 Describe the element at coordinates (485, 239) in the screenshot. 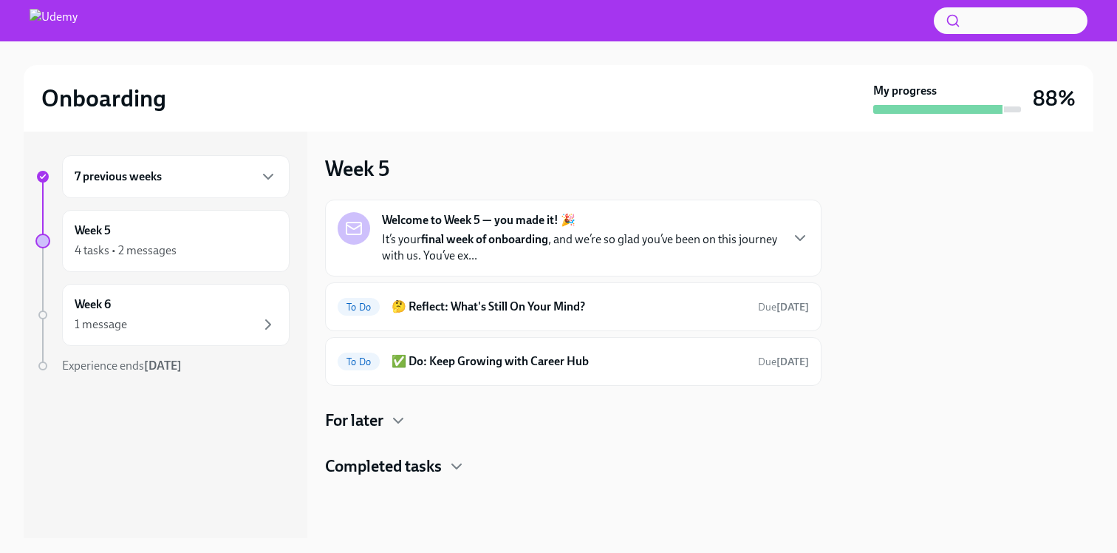

I see `strong: final week of onboarding` at that location.